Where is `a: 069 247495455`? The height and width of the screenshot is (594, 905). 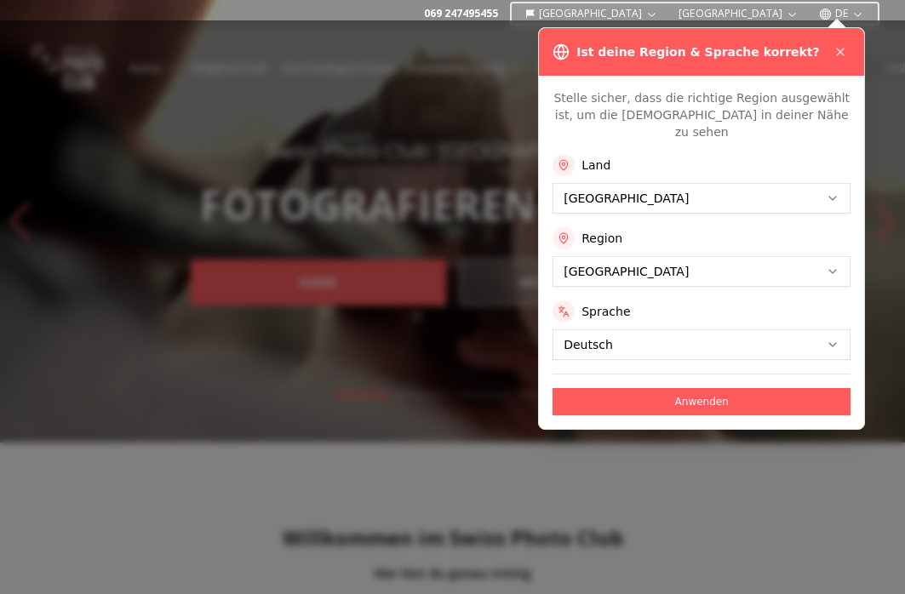
a: 069 247495455 is located at coordinates (460, 14).